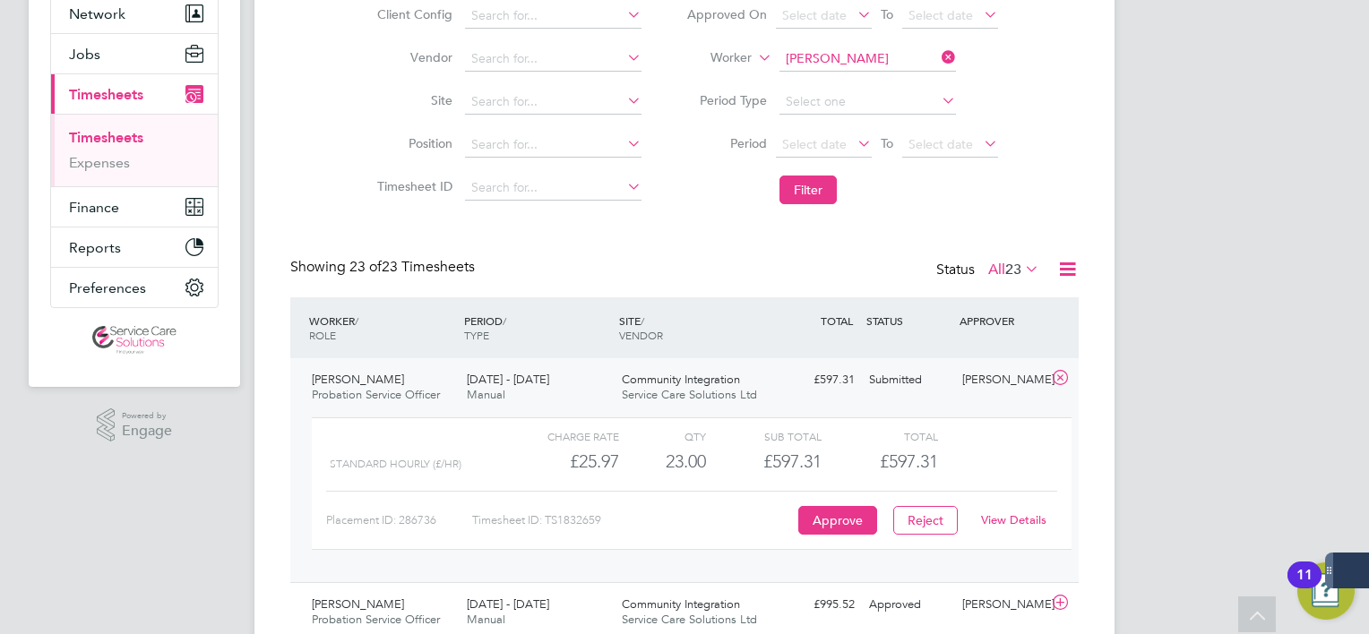 The height and width of the screenshot is (634, 1369). What do you see at coordinates (106, 137) in the screenshot?
I see `a: Timesheets` at bounding box center [106, 137].